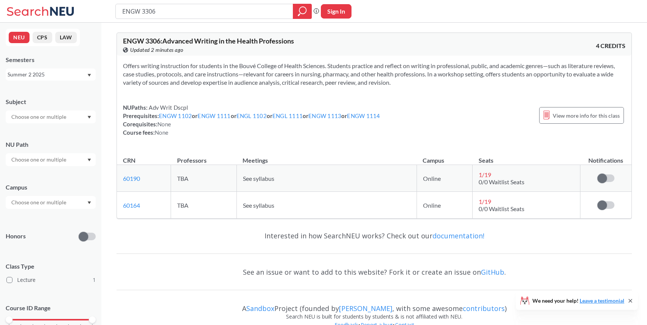 This screenshot has width=647, height=325. Describe the element at coordinates (51, 308) in the screenshot. I see `p: Course ID Range` at that location.